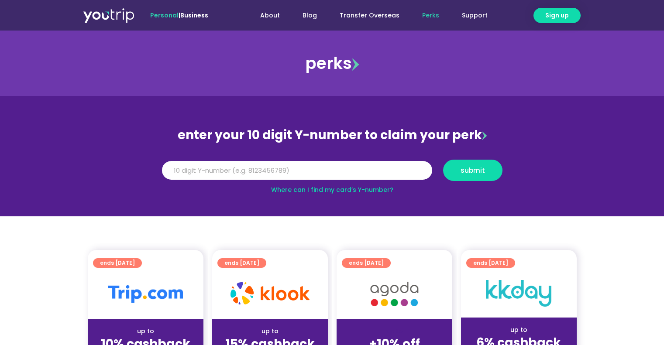  Describe the element at coordinates (332, 135) in the screenshot. I see `div: enter your 10 digit Y-number to claim your perk` at that location.